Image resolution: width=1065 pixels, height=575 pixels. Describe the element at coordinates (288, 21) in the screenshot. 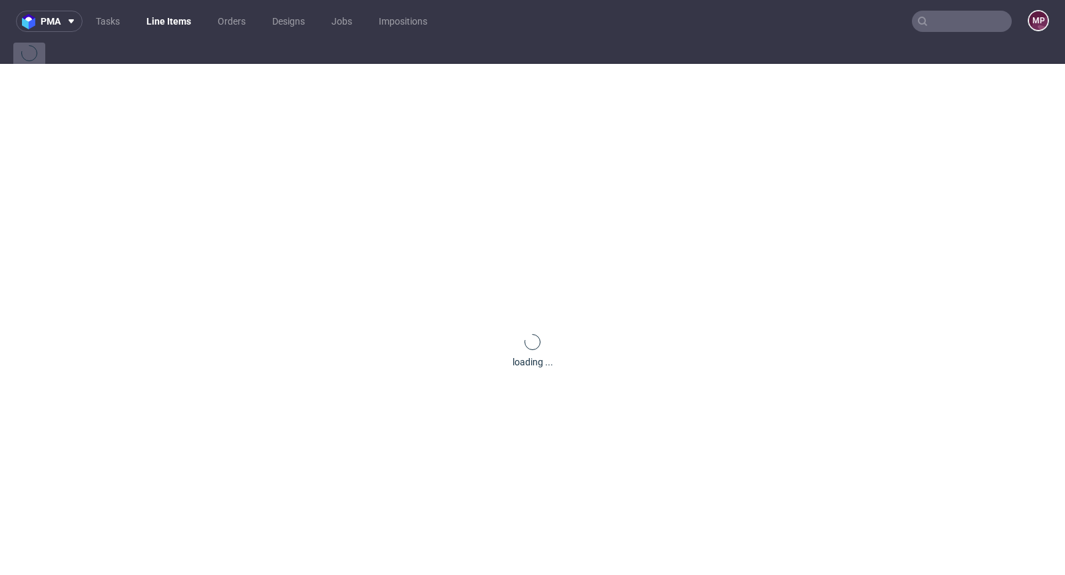

I see `a: Designs` at that location.